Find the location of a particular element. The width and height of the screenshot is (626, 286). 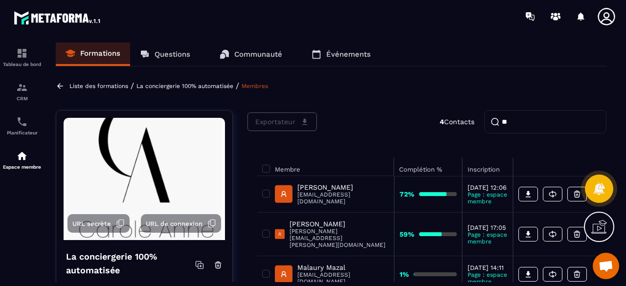

a: Membres is located at coordinates (255, 86).